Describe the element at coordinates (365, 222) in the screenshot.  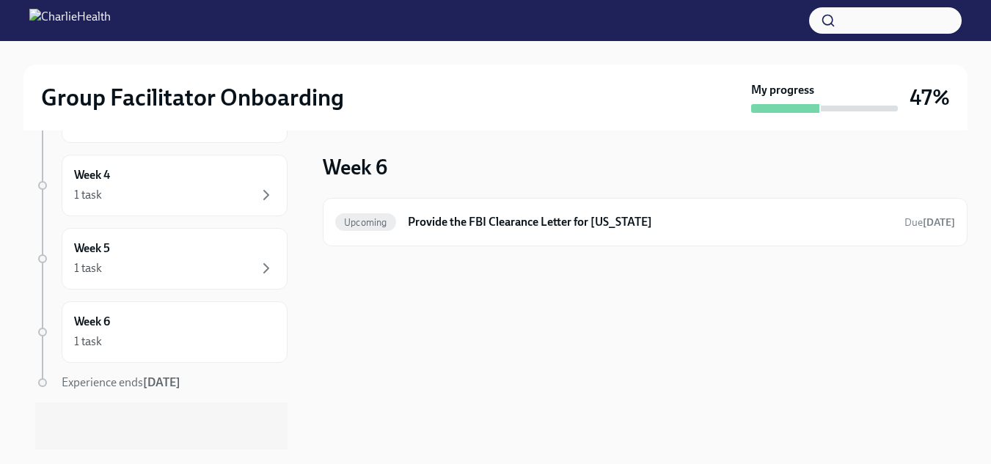
I see `span: Upcoming` at that location.